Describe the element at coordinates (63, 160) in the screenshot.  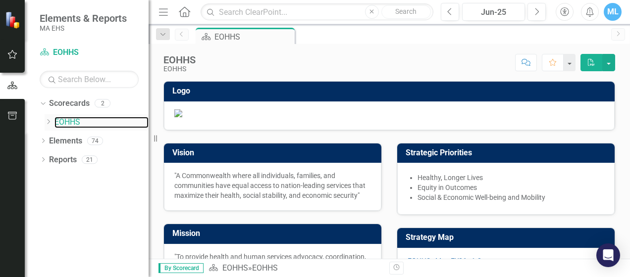
I see `a: Reports` at that location.